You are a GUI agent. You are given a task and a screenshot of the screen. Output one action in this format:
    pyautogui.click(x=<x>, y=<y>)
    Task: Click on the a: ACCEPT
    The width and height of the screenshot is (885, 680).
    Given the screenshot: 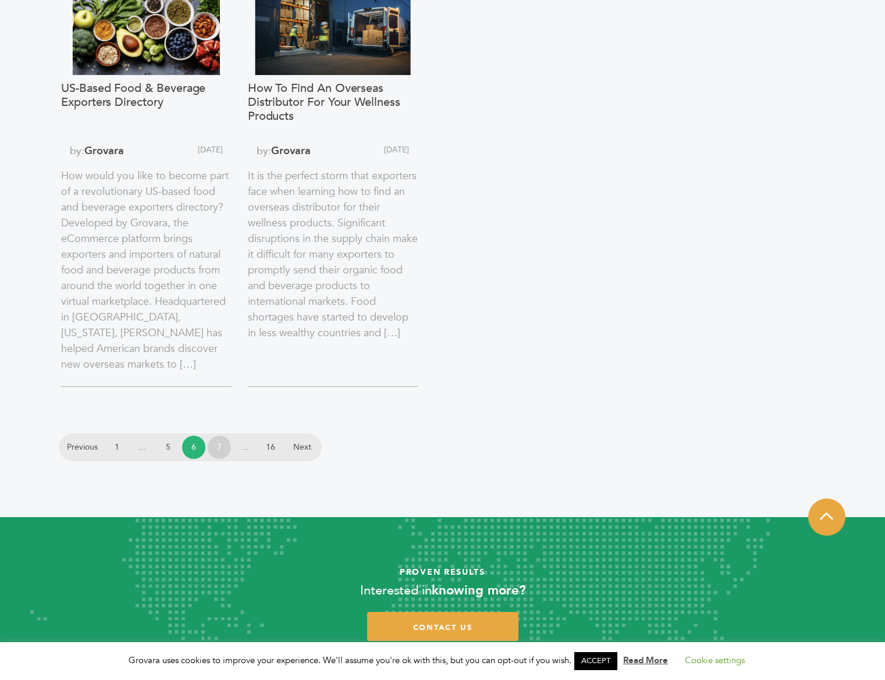 What is the action you would take?
    pyautogui.click(x=596, y=661)
    